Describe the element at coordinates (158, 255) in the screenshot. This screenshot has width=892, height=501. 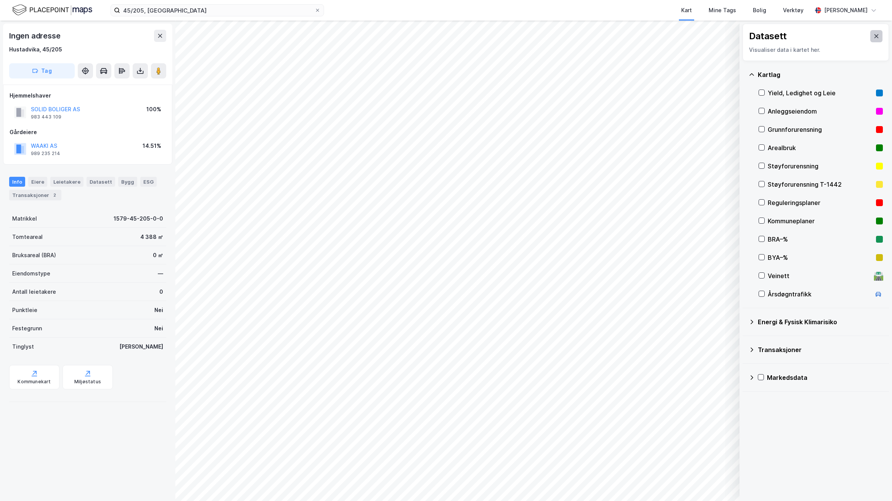
I see `div: 0 ㎡` at that location.